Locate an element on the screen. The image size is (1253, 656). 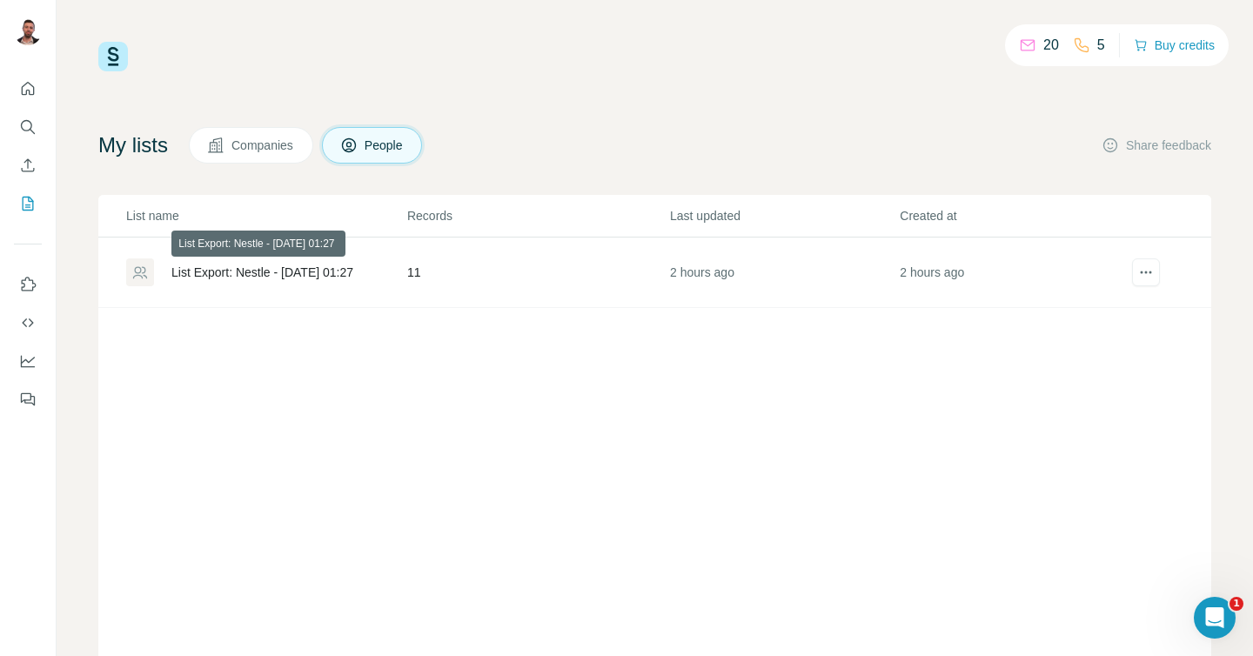
p: List name is located at coordinates (265, 216).